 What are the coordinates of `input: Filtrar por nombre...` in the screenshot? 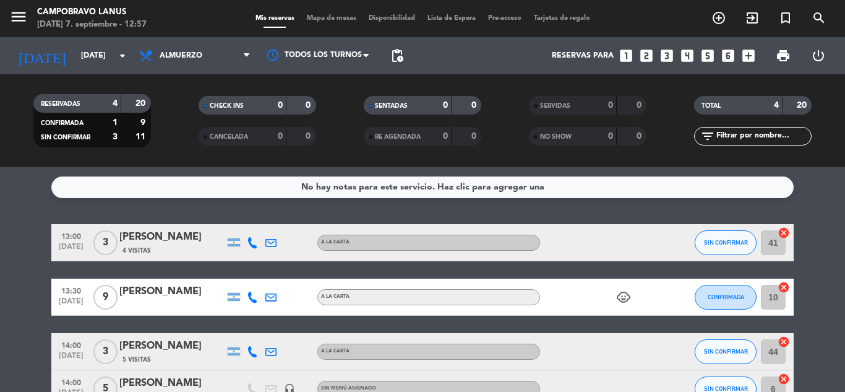 It's located at (763, 136).